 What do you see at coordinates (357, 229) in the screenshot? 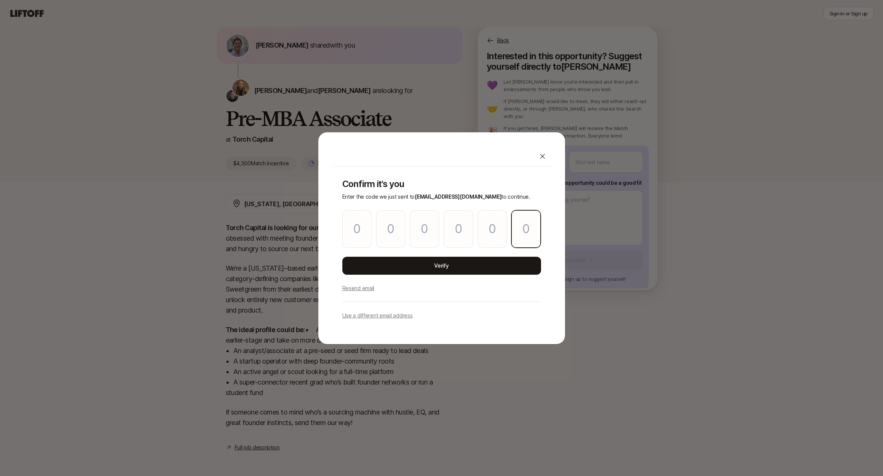
I see `input: Please enter OTP character 1` at bounding box center [357, 229].